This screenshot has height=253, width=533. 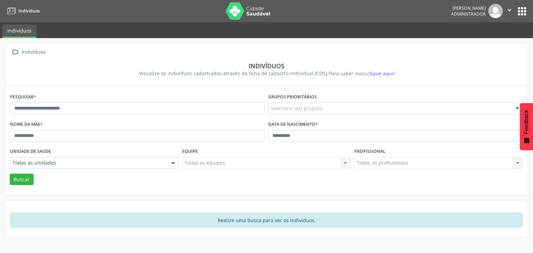 I want to click on a:  Indivíduos, so click(x=28, y=52).